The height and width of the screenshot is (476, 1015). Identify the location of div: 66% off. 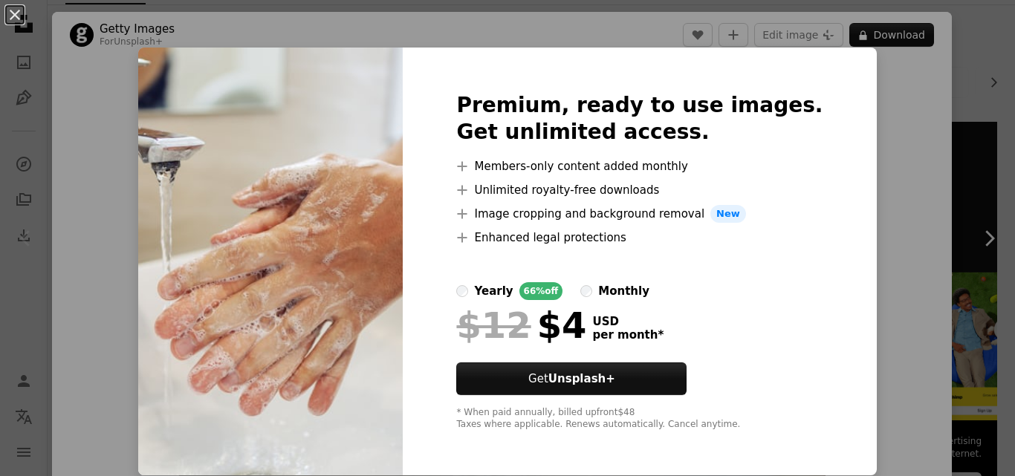
(541, 291).